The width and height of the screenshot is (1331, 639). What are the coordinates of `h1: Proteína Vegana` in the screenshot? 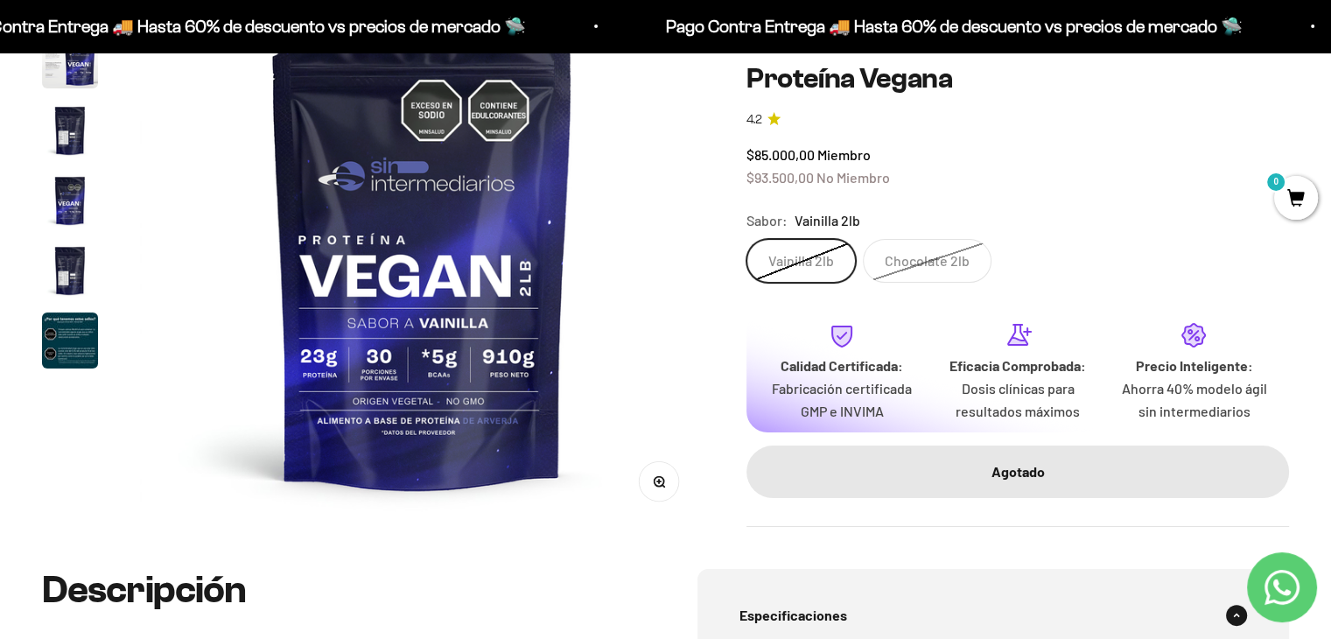 It's located at (1017, 79).